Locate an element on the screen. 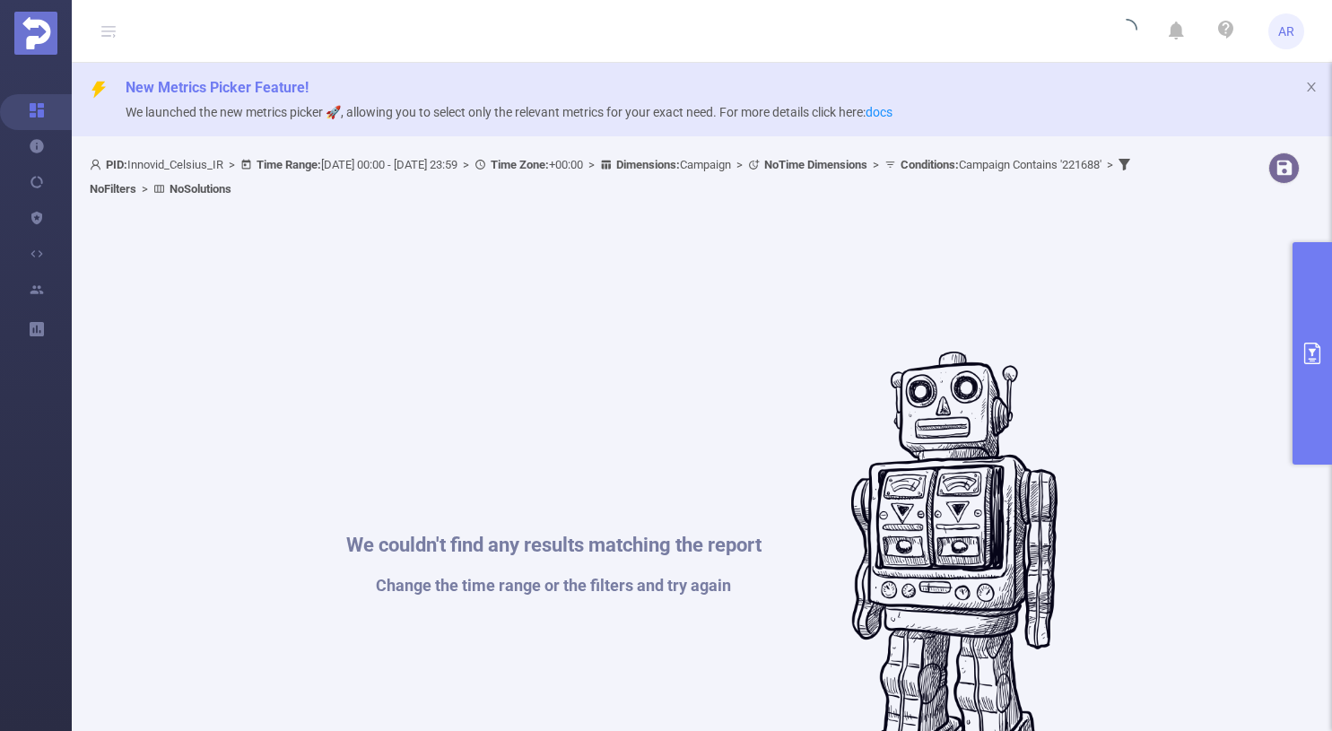  b: Conditions : is located at coordinates (929, 164).